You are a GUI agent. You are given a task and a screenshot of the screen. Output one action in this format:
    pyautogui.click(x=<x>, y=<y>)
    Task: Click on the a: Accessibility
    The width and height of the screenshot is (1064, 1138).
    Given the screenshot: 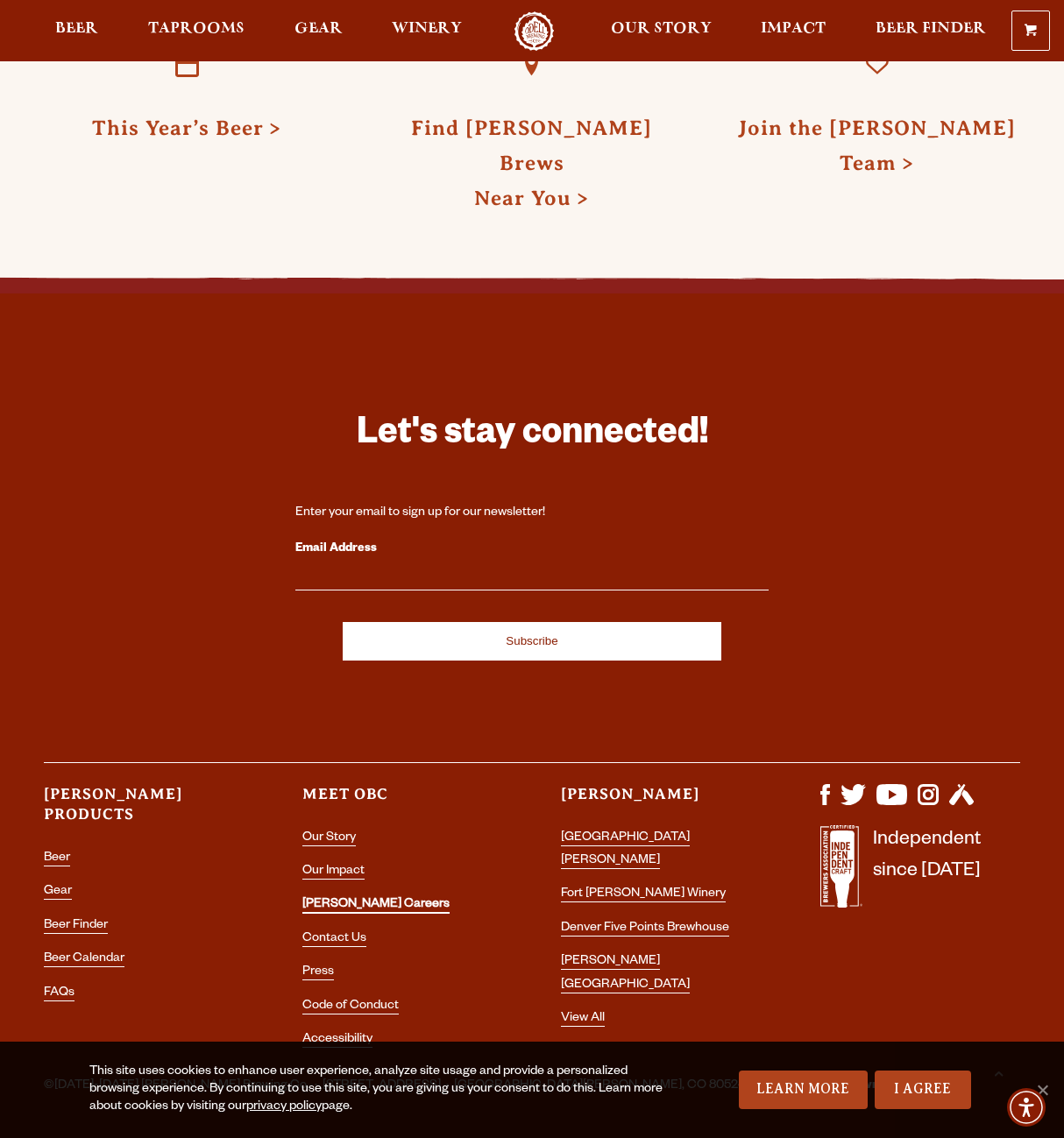 What is the action you would take?
    pyautogui.click(x=337, y=1040)
    